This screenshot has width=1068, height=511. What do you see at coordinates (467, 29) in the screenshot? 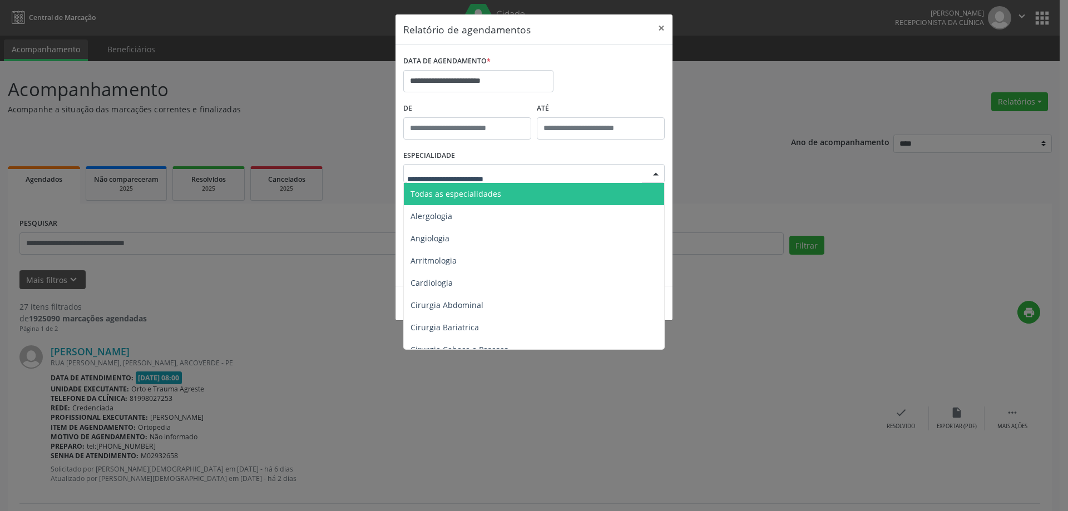
I see `h5: Relatório de agendamentos` at bounding box center [467, 29].